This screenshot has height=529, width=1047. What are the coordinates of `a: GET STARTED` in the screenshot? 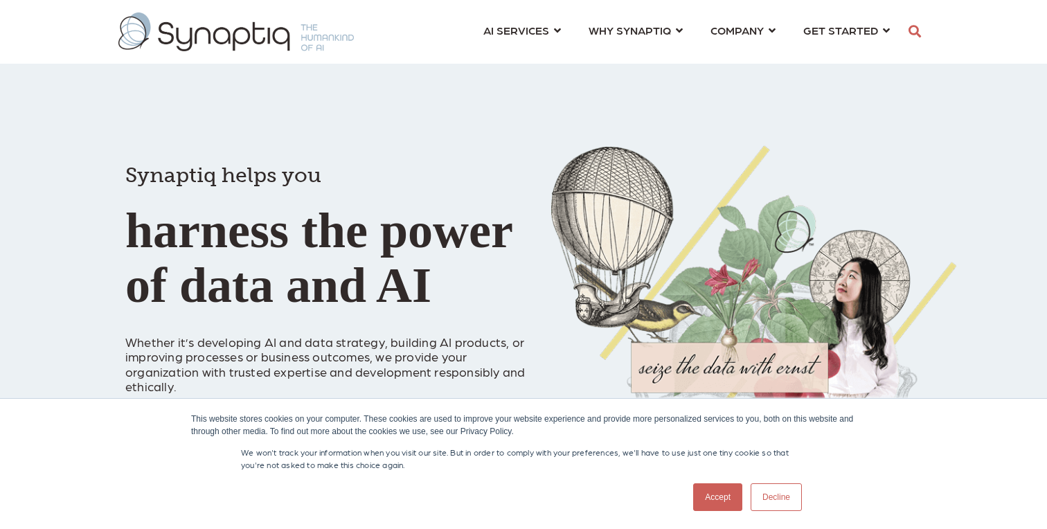 It's located at (846, 30).